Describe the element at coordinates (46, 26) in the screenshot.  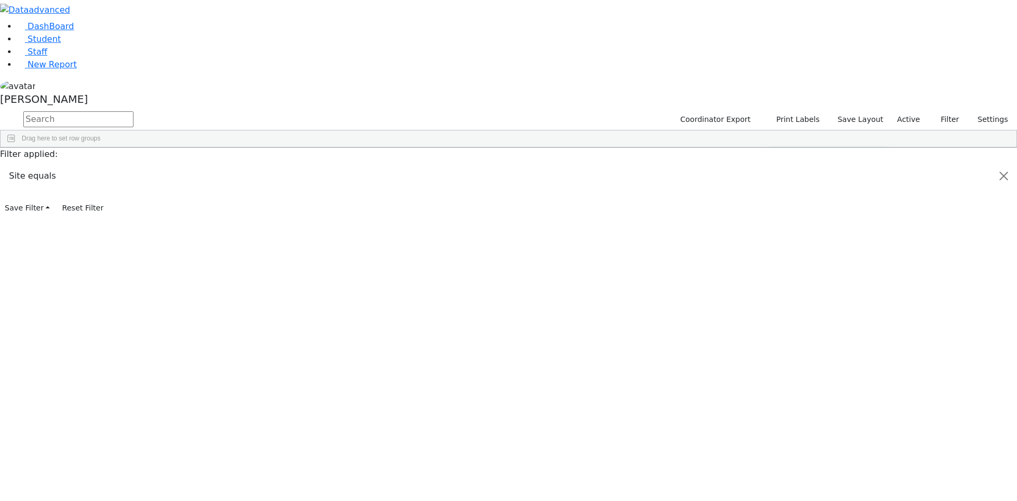
I see `a: DashBoard` at that location.